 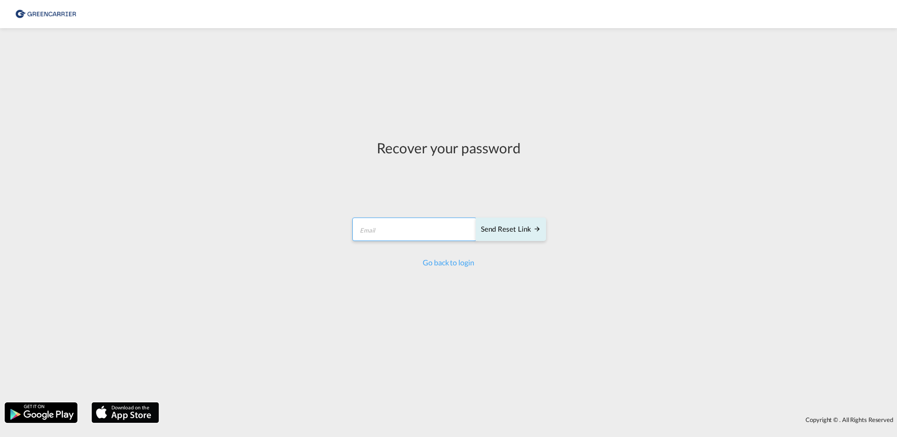 I want to click on img: google.png, so click(x=41, y=413).